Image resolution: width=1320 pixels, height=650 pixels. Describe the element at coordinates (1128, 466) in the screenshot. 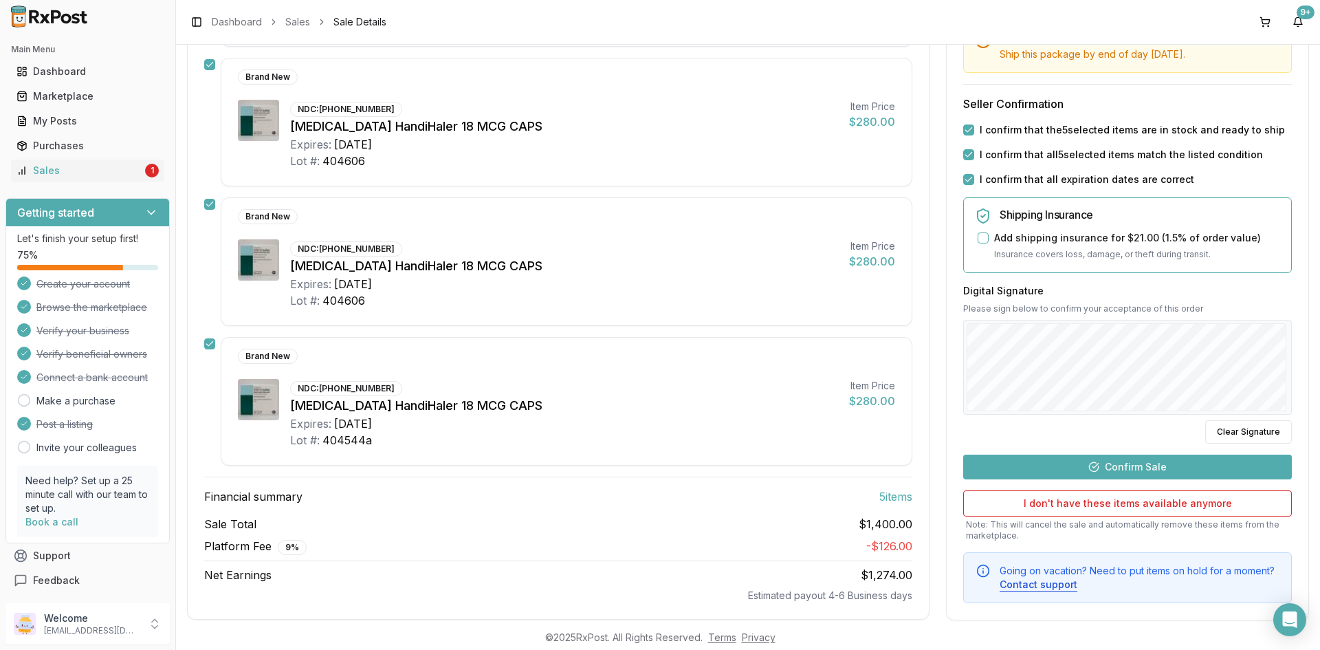

I see `button: Confirm Sale` at that location.